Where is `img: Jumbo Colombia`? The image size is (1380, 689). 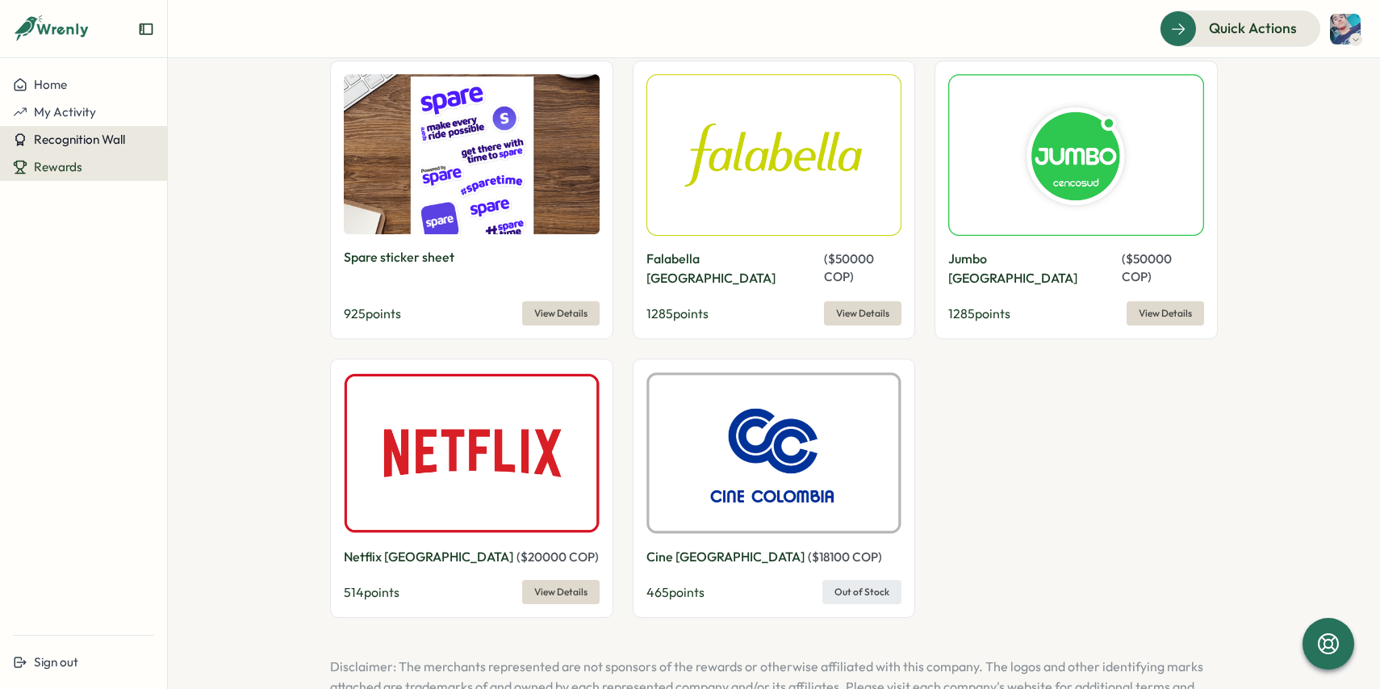
img: Jumbo Colombia is located at coordinates (1076, 155).